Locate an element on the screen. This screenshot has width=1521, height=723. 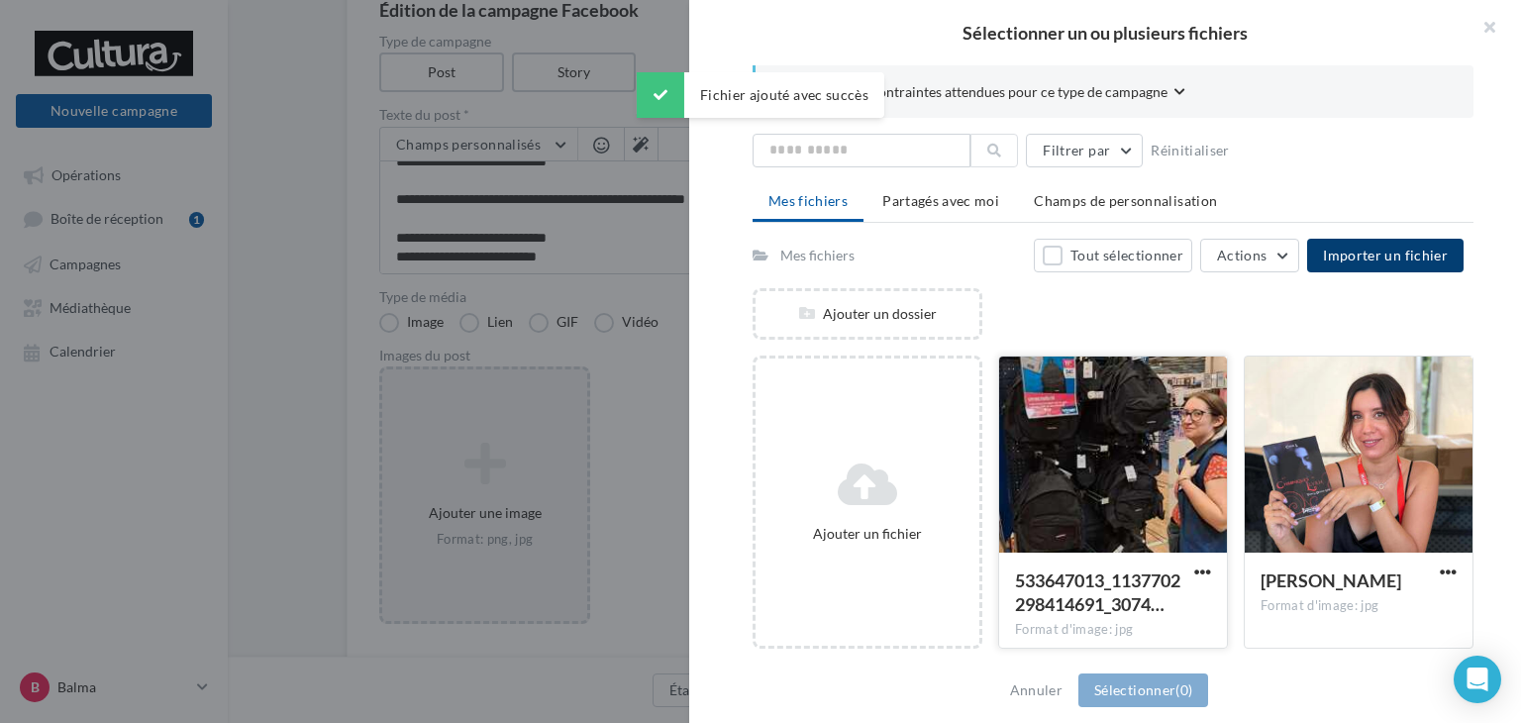
button: Filtrer par is located at coordinates (1084, 151).